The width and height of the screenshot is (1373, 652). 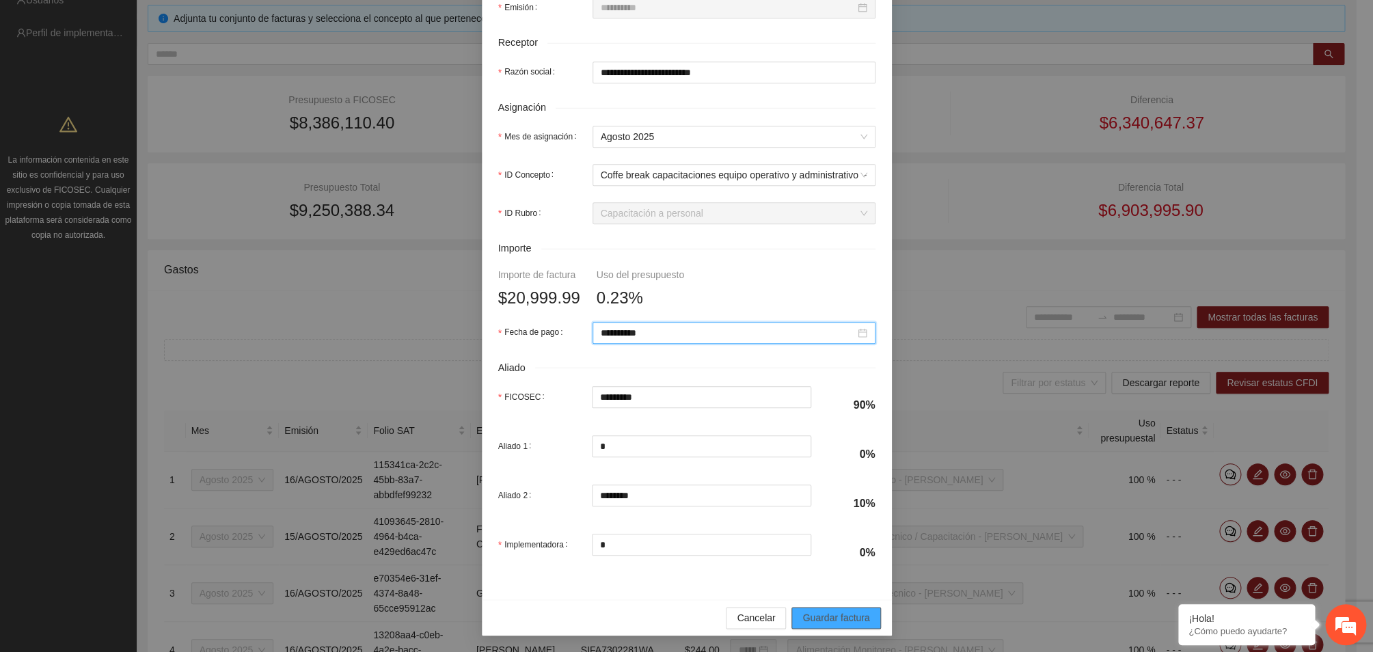 I want to click on div: ¡Hola!, so click(x=1246, y=618).